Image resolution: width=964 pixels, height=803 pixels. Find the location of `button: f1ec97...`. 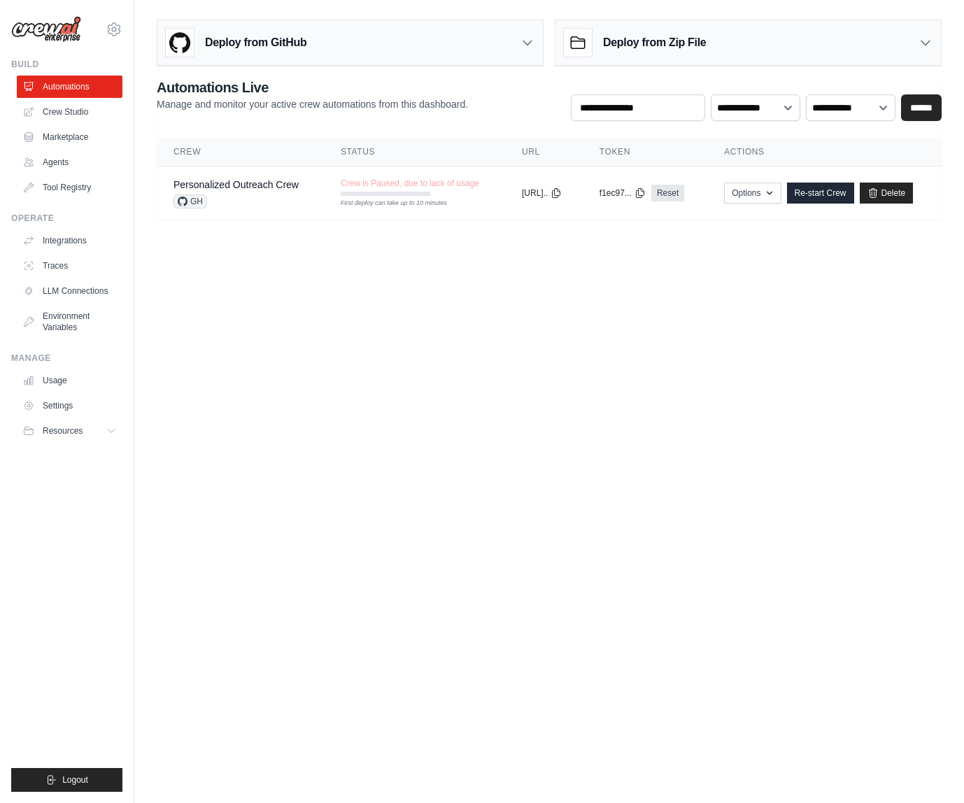

button: f1ec97... is located at coordinates (622, 193).